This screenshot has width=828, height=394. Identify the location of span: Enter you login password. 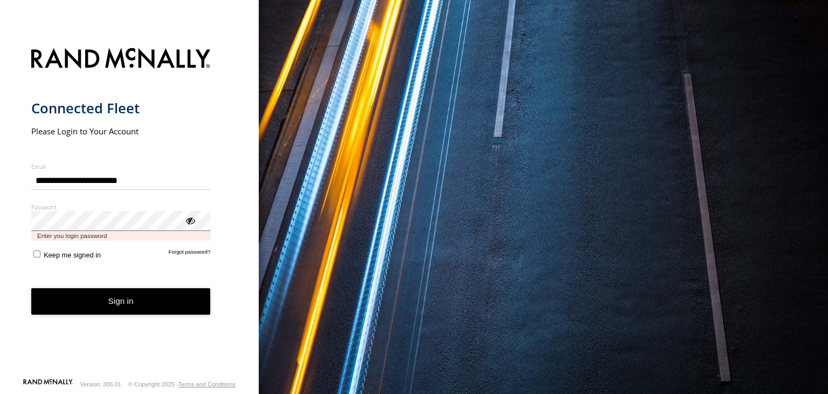
(121, 236).